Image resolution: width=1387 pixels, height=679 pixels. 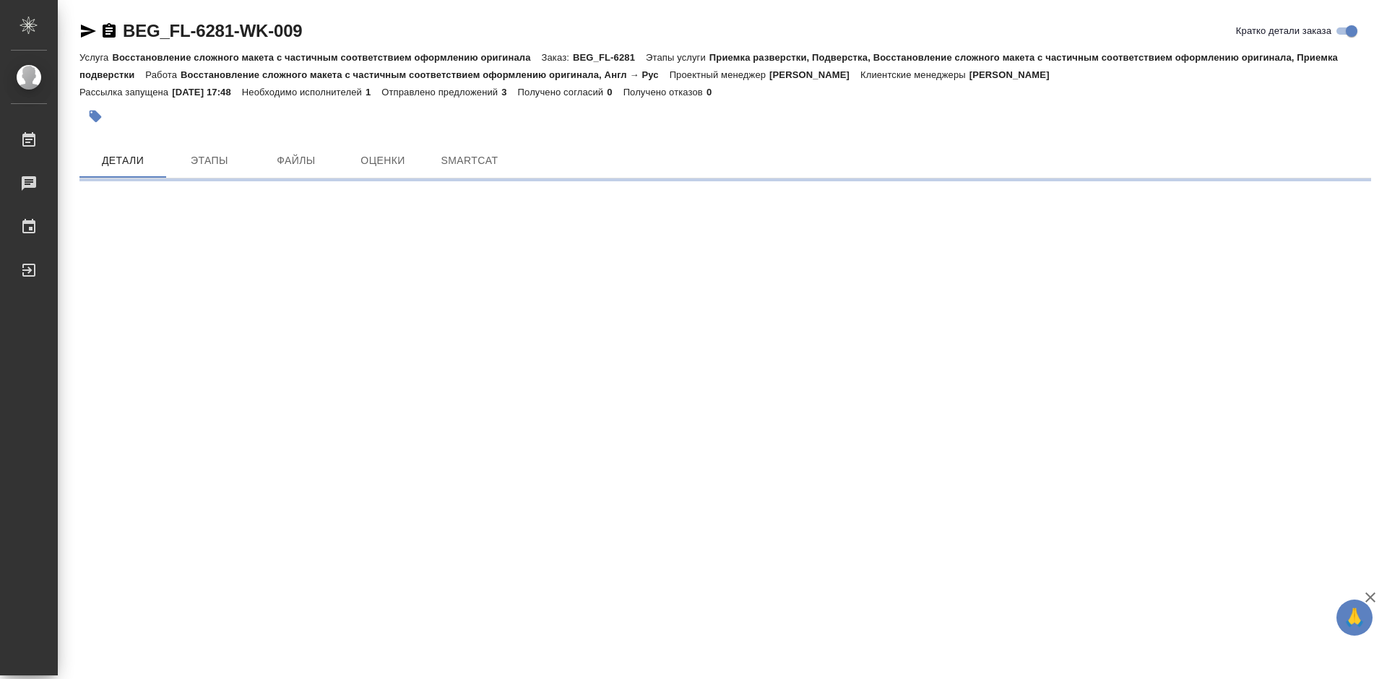 I want to click on p: 1, so click(x=374, y=92).